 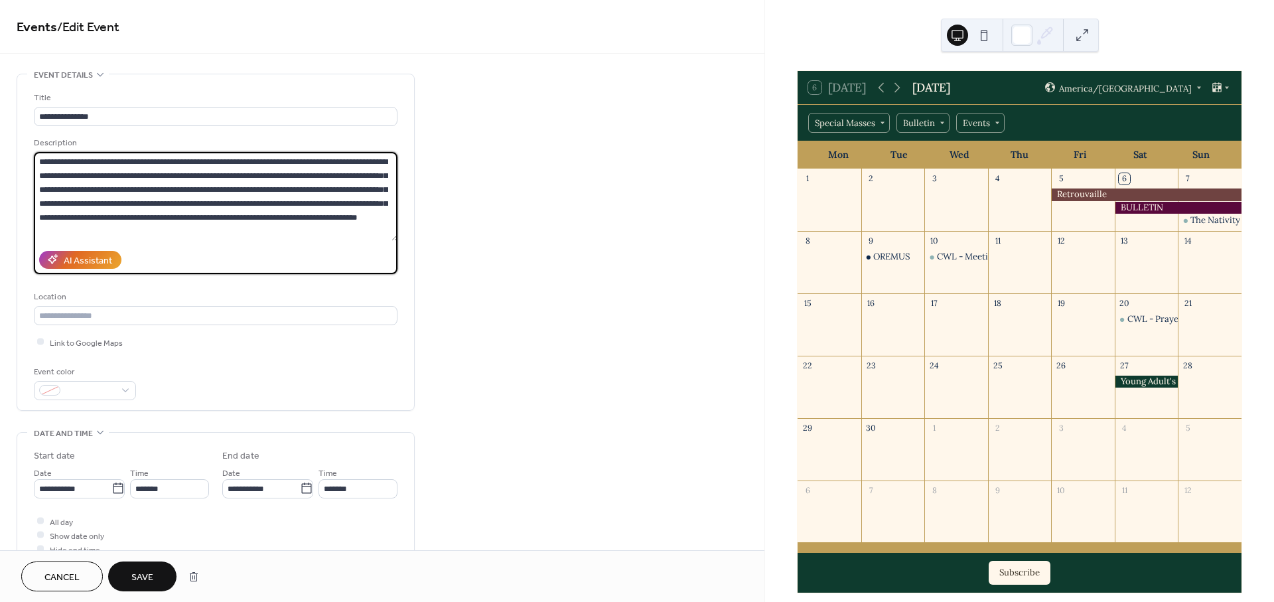 I want to click on div: Mon, so click(x=838, y=155).